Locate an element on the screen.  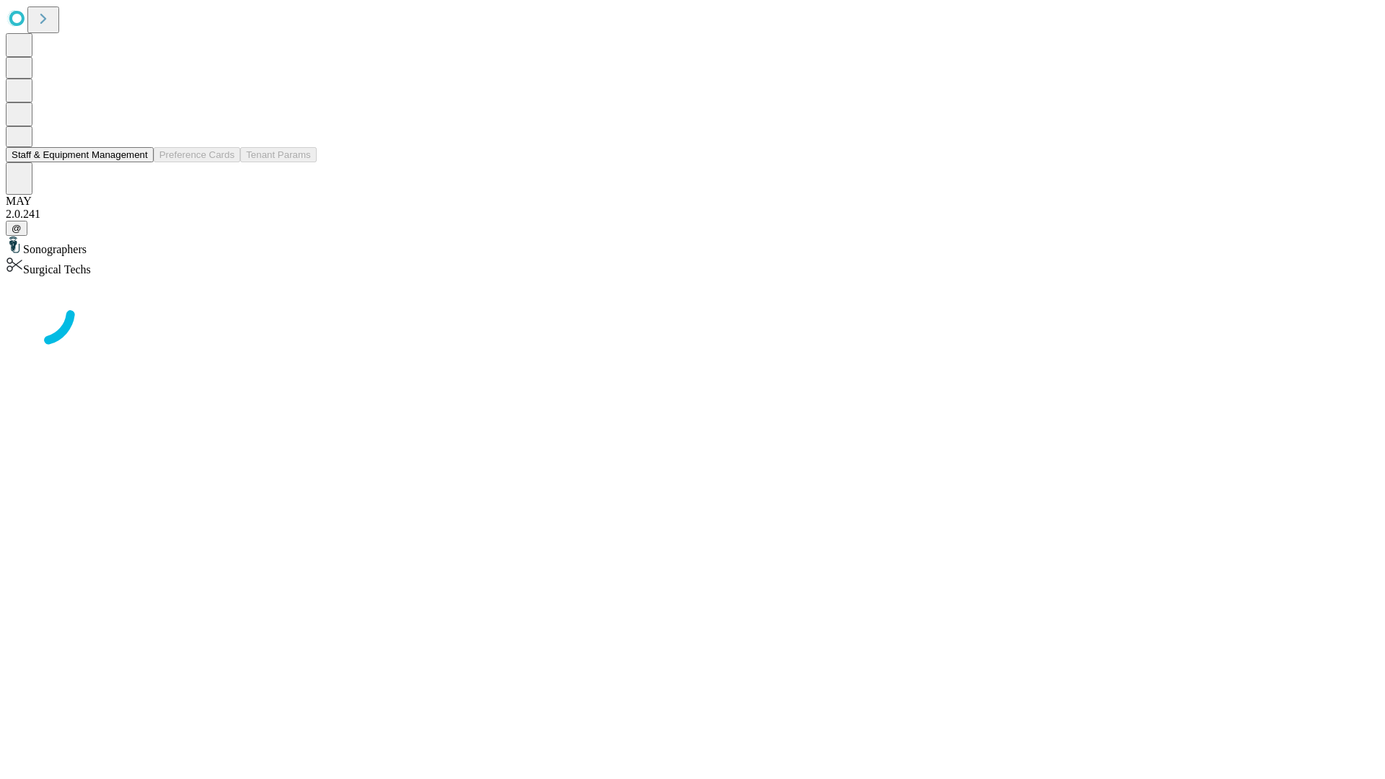
div: Sonographers is located at coordinates (692, 246).